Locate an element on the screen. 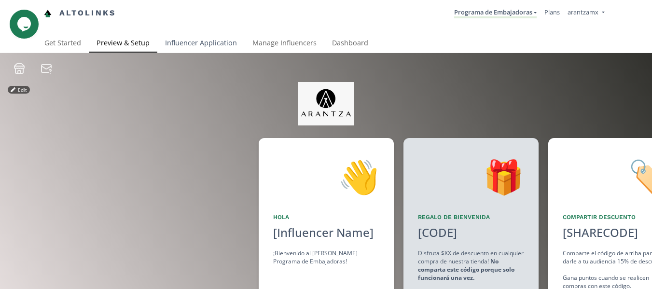 This screenshot has width=652, height=289. a: arantzamx is located at coordinates (586, 13).